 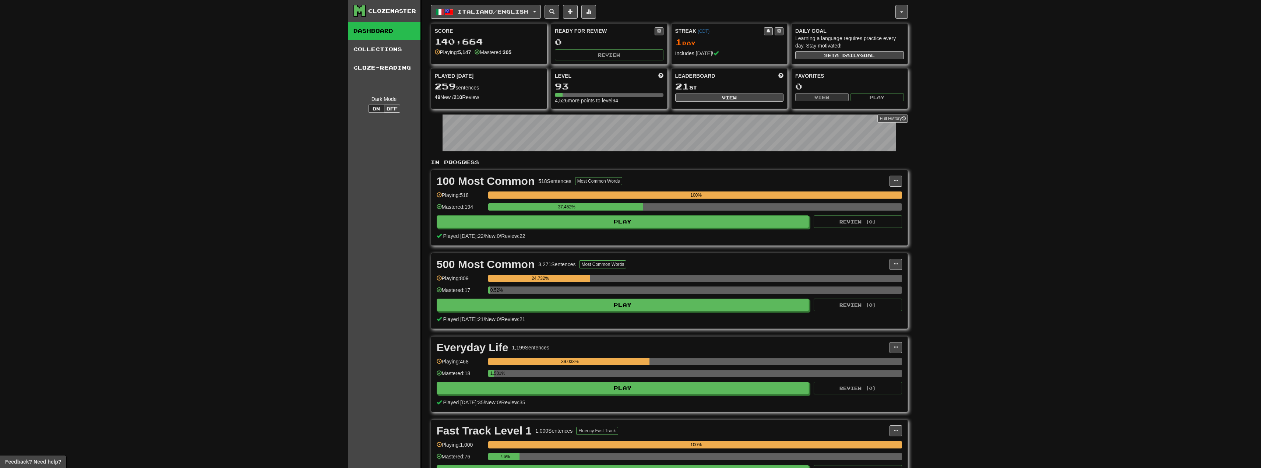 I want to click on span: a daily, so click(x=848, y=55).